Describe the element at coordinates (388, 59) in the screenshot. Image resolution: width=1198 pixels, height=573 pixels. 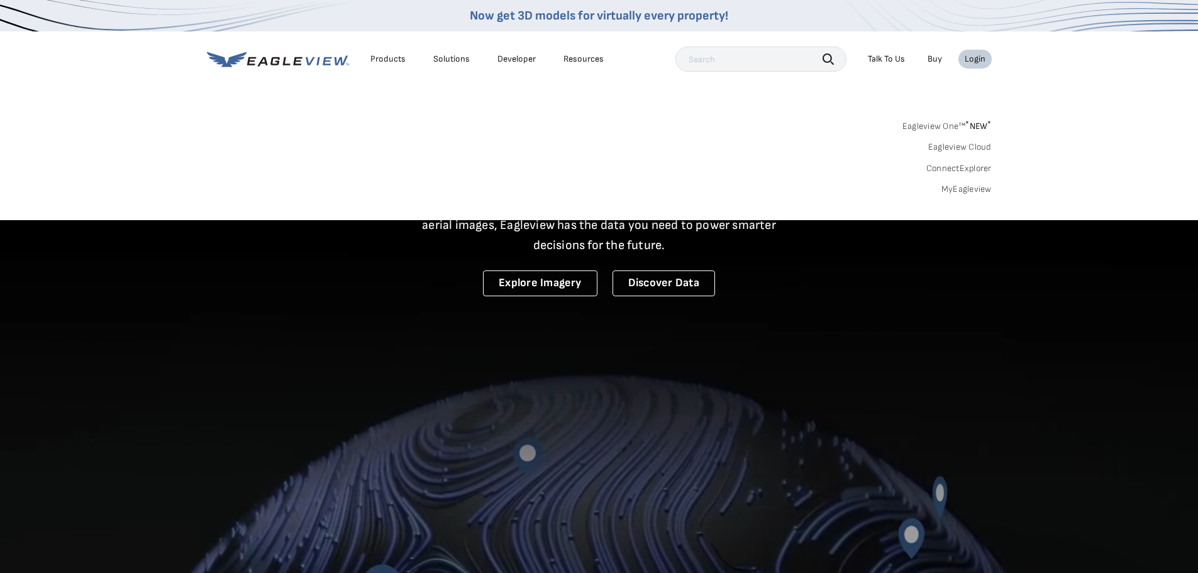
I see `div: Products` at that location.